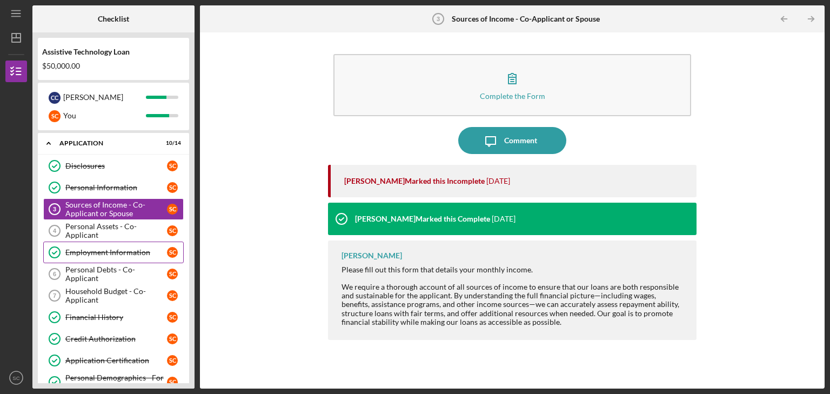 The height and width of the screenshot is (394, 830). I want to click on a: Financial HistorySC, so click(113, 317).